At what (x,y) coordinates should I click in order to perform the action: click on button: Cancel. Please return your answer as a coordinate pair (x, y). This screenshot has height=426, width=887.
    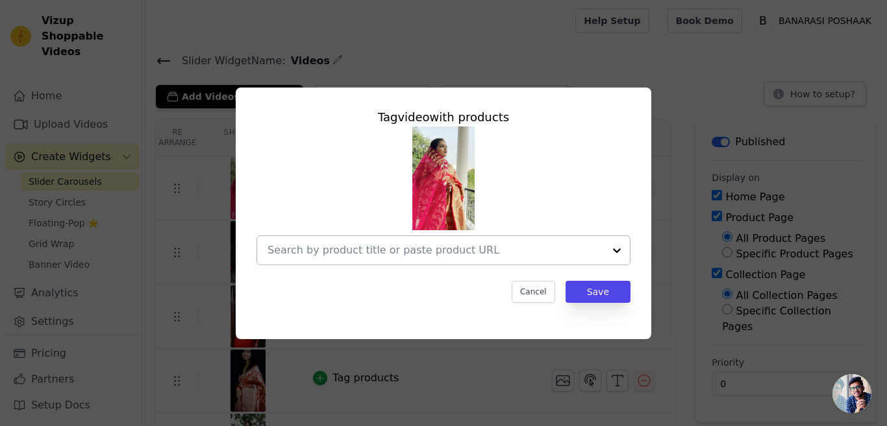
    Looking at the image, I should click on (533, 292).